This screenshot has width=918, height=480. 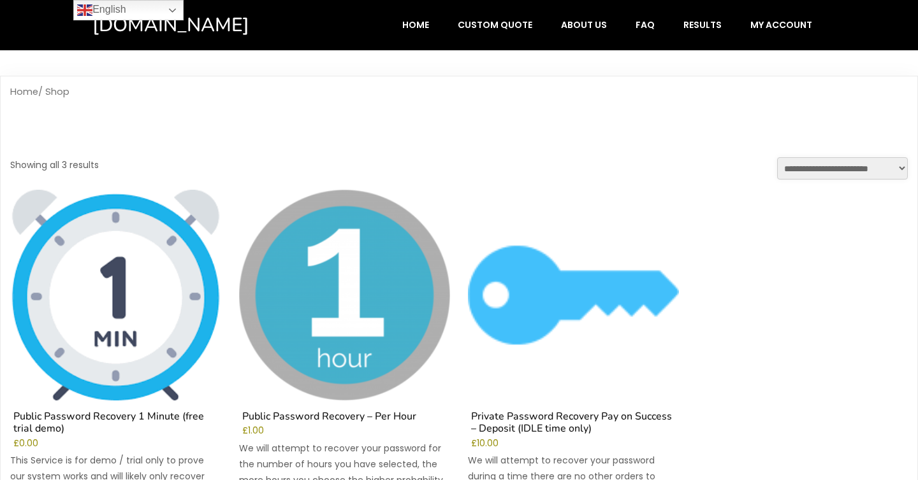 What do you see at coordinates (645, 25) in the screenshot?
I see `span: FAQ` at bounding box center [645, 25].